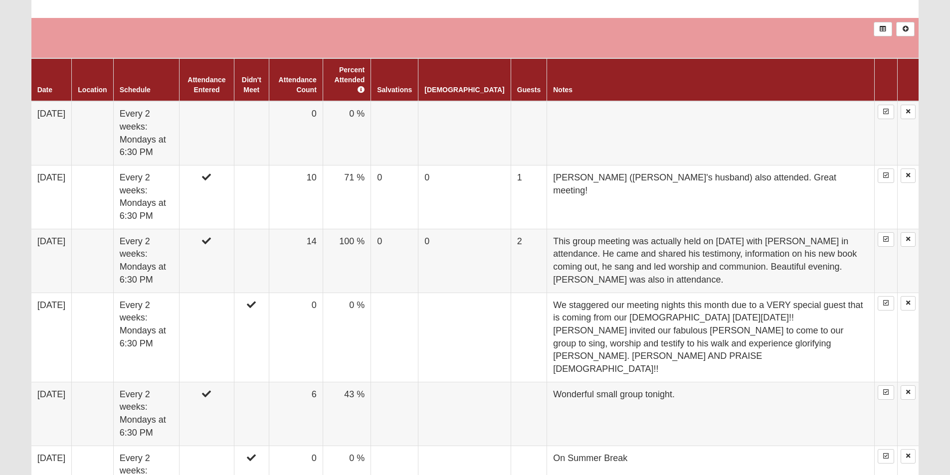 This screenshot has width=950, height=475. What do you see at coordinates (296, 197) in the screenshot?
I see `td: 10` at bounding box center [296, 197].